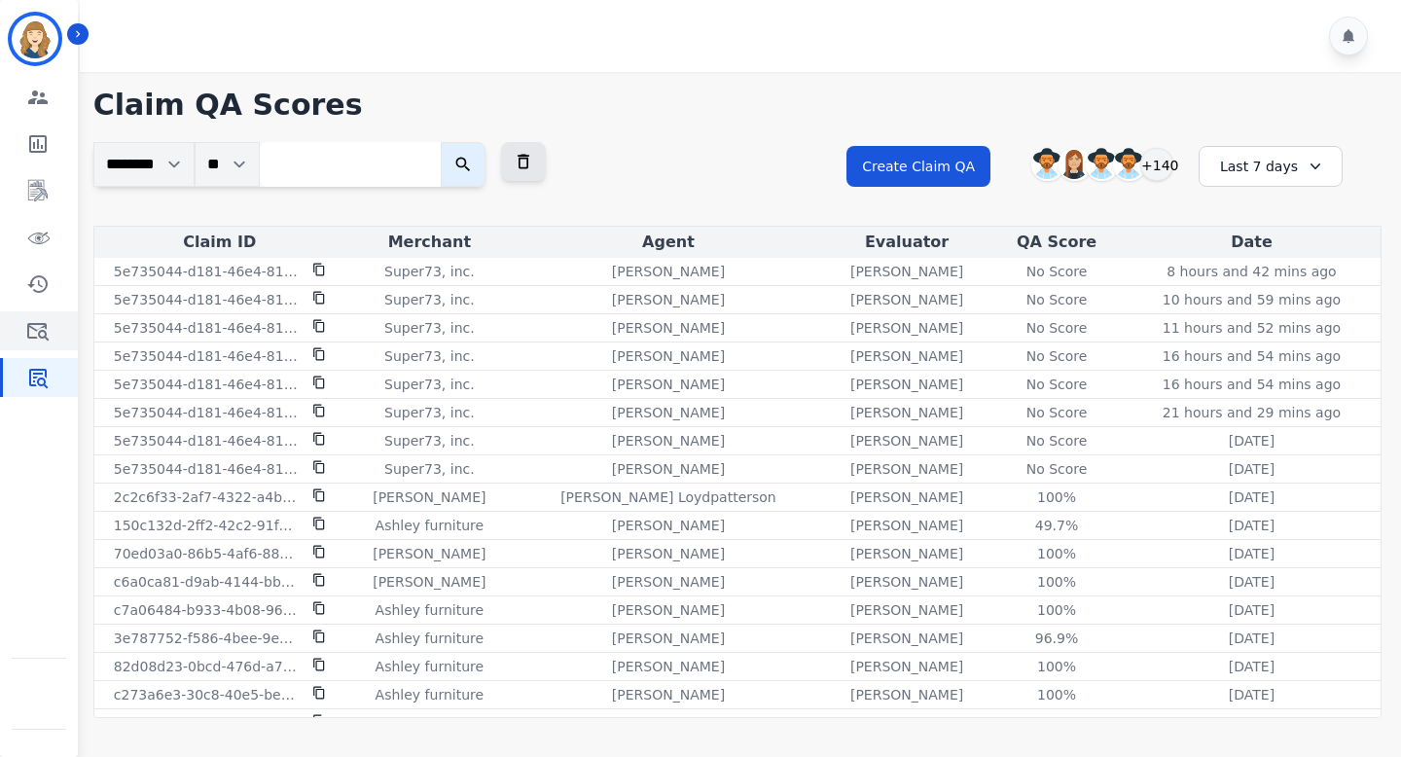 Image resolution: width=1401 pixels, height=757 pixels. What do you see at coordinates (1252, 328) in the screenshot?
I see `p: 11 hours and 52 mins ago` at bounding box center [1252, 328].